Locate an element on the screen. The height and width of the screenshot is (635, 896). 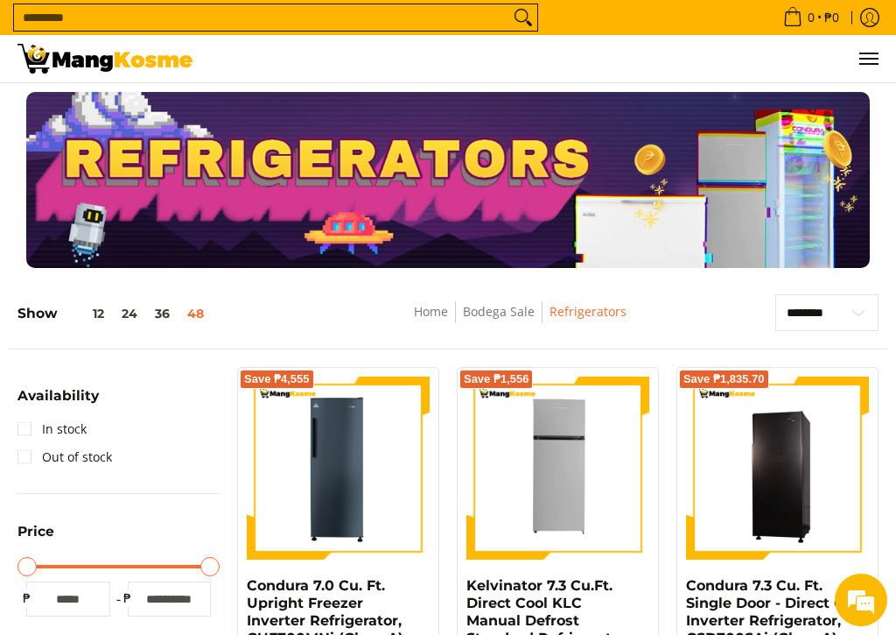
span: 0 is located at coordinates (811, 18).